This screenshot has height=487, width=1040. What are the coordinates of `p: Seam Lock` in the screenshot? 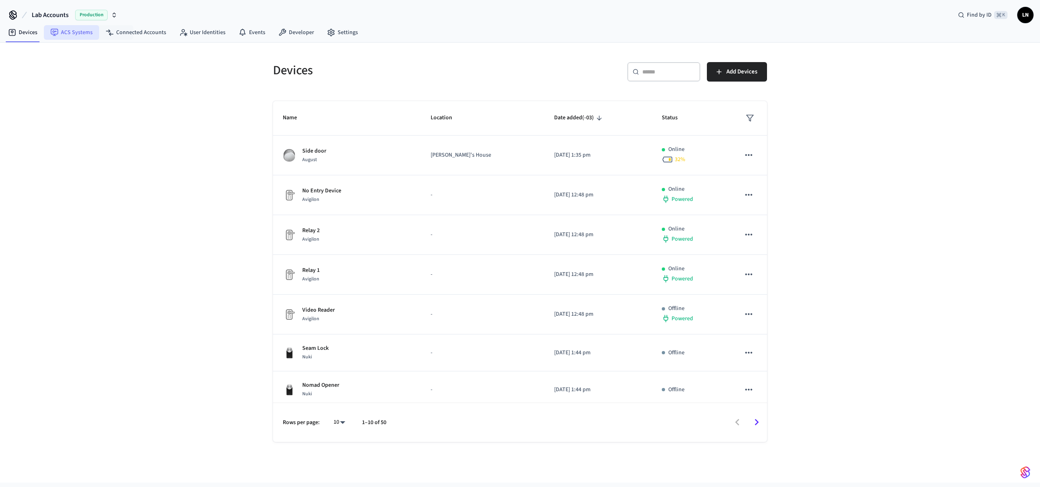 It's located at (315, 348).